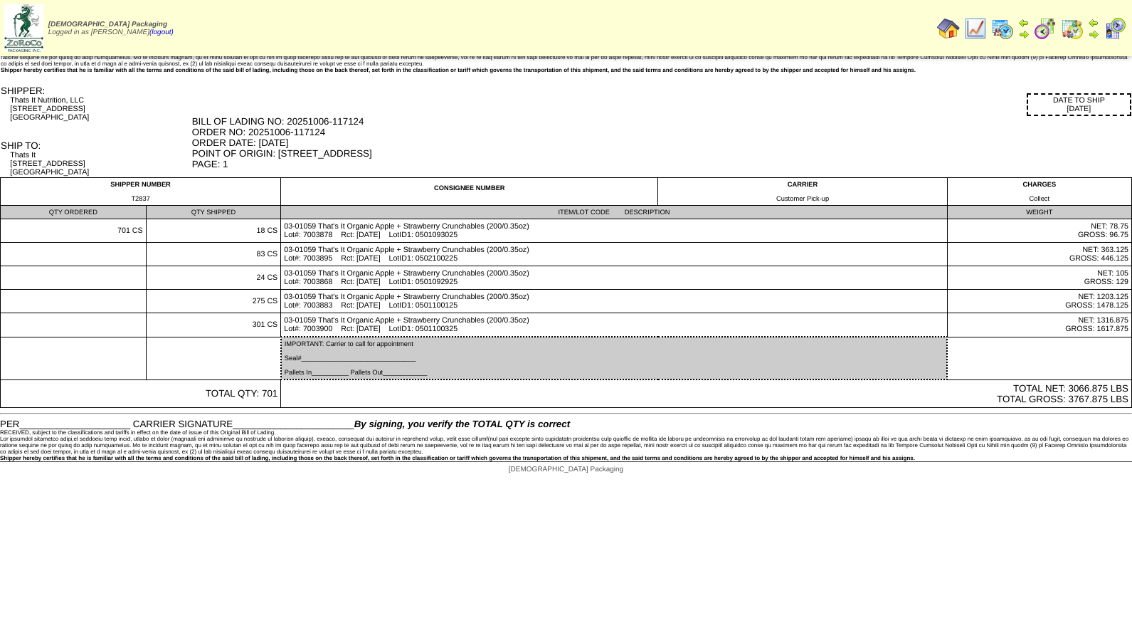  What do you see at coordinates (214, 212) in the screenshot?
I see `td: QTY SHIPPED` at bounding box center [214, 212].